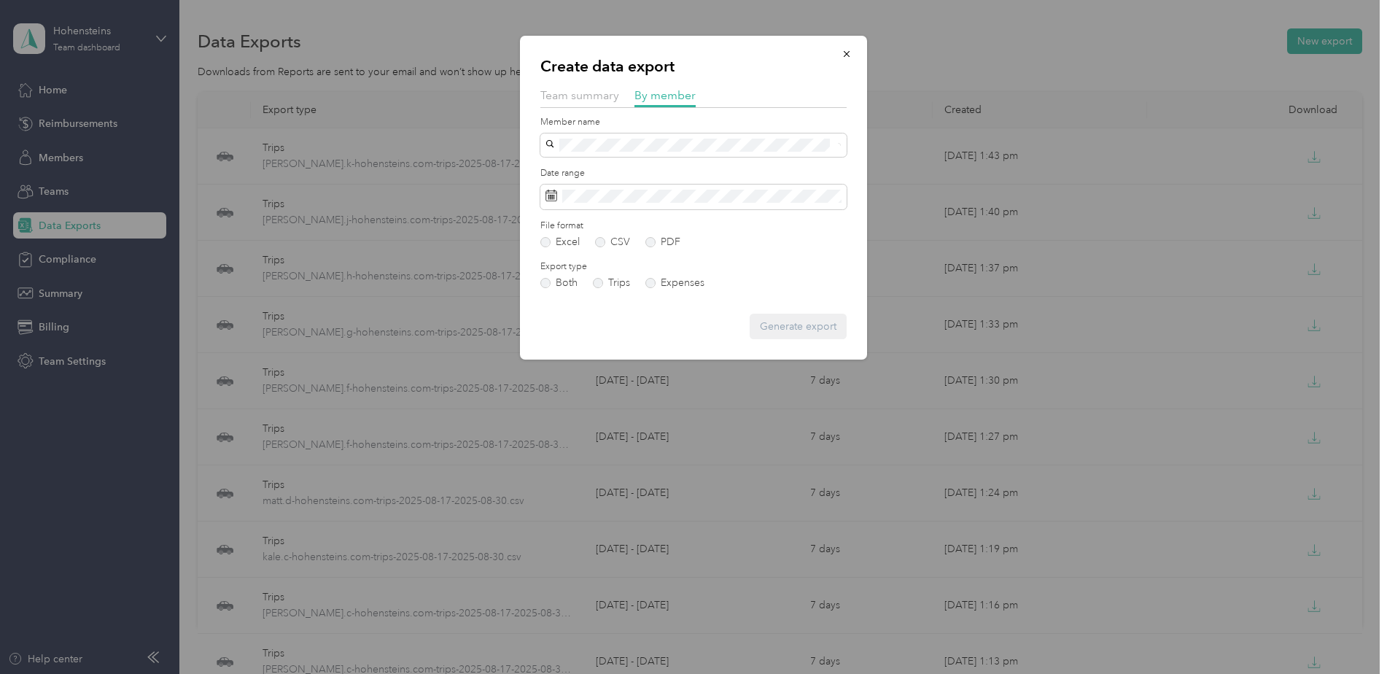  Describe the element at coordinates (693, 267) in the screenshot. I see `label: Export type` at that location.